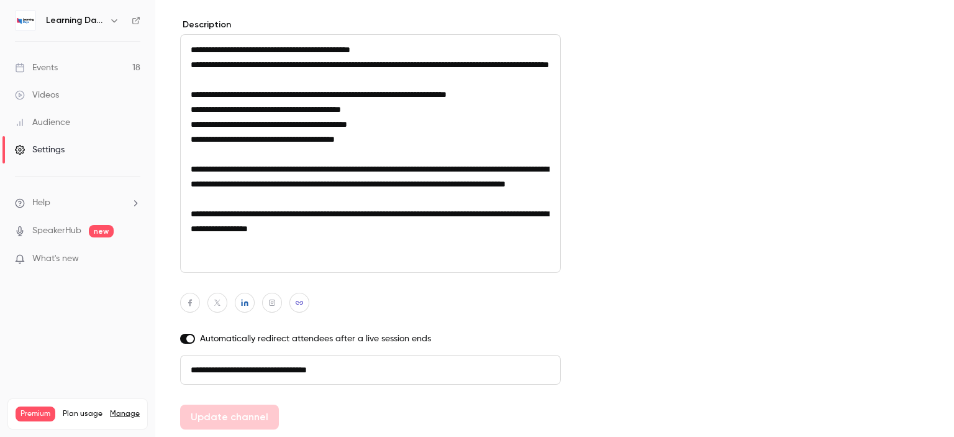 The height and width of the screenshot is (437, 954). What do you see at coordinates (25, 25) in the screenshot?
I see `img: logo_orange.svg` at bounding box center [25, 25].